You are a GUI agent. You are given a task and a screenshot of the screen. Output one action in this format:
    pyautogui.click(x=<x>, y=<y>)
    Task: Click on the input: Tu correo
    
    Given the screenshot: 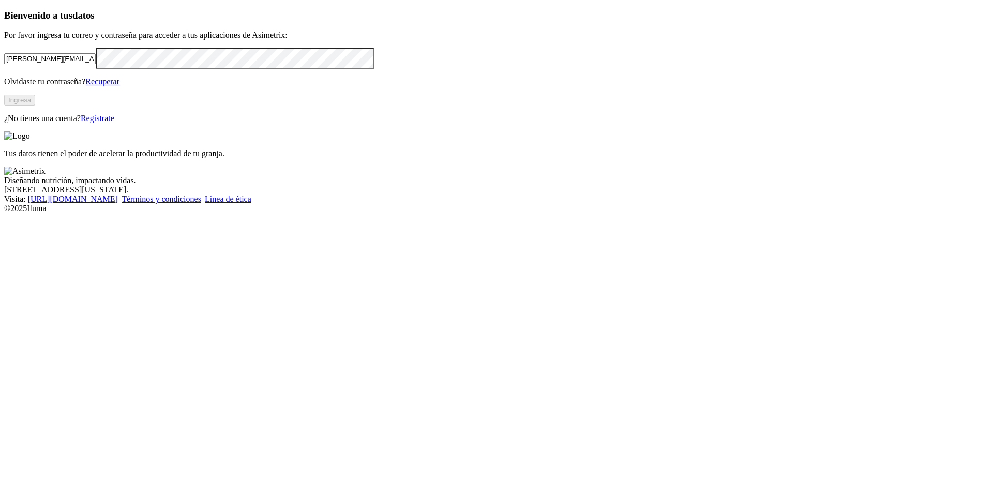 What is the action you would take?
    pyautogui.click(x=50, y=58)
    